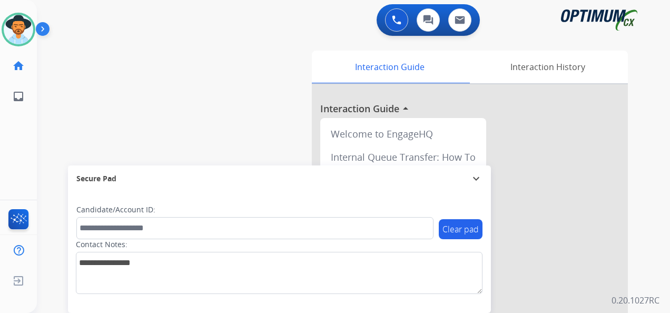 Image resolution: width=670 pixels, height=313 pixels. I want to click on mat-icon: home, so click(18, 66).